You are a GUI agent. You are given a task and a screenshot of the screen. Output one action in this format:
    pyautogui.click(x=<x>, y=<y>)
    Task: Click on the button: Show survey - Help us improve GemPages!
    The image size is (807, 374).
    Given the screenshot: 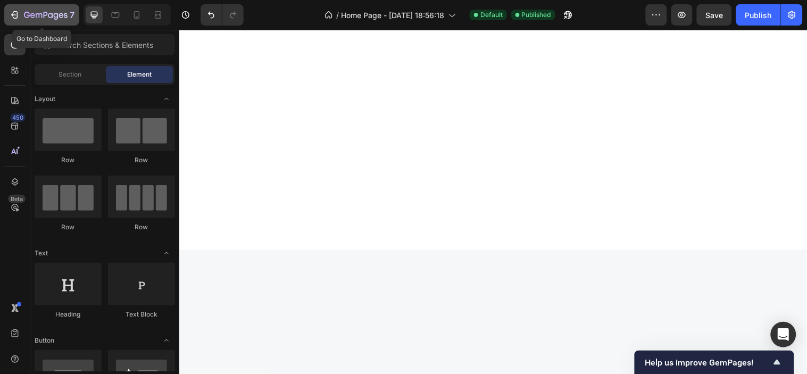 What is the action you would take?
    pyautogui.click(x=714, y=362)
    